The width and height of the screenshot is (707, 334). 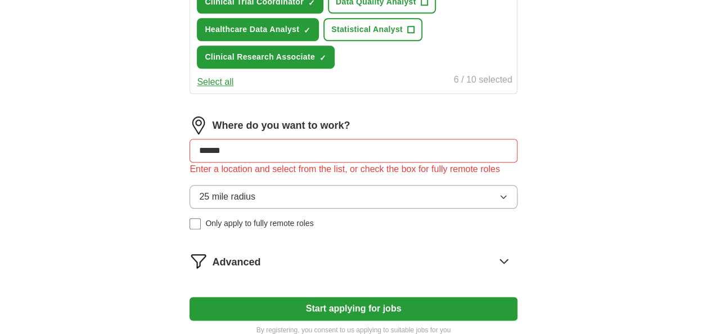 What do you see at coordinates (266, 57) in the screenshot?
I see `button: Clinical Research Associate✓` at bounding box center [266, 57].